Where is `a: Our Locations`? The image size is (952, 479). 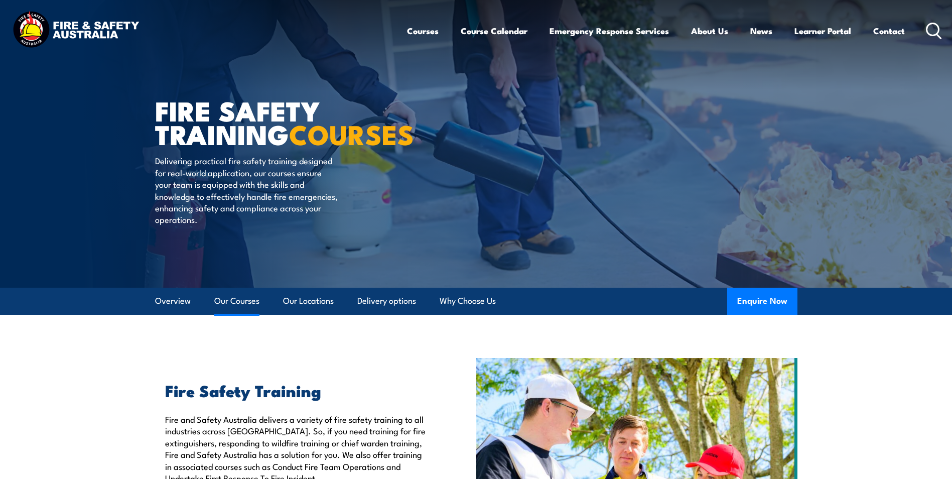
a: Our Locations is located at coordinates (308, 301).